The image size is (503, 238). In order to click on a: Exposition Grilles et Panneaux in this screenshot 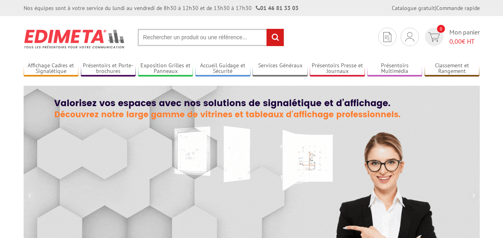, I will do `click(166, 68)`.